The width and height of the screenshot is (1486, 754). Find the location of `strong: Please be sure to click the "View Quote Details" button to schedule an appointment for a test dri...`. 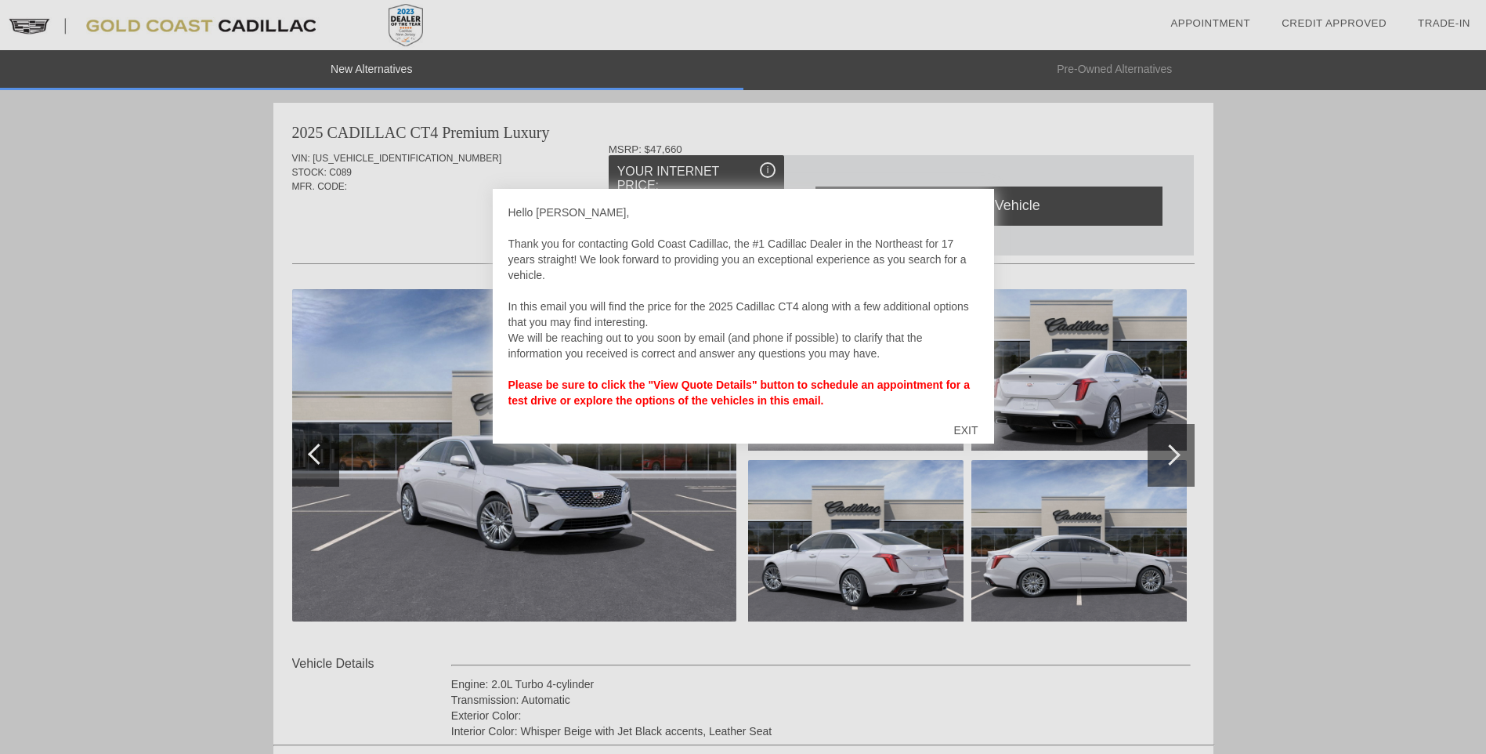

strong: Please be sure to click the "View Quote Details" button to schedule an appointment for a test dri... is located at coordinates (739, 393).